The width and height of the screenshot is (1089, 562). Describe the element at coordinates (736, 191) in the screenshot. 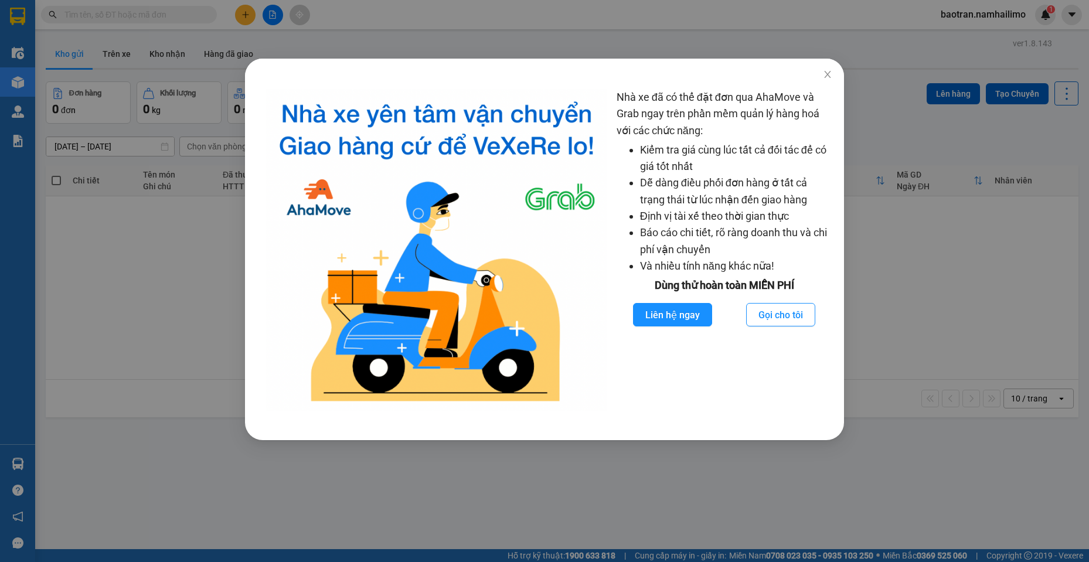

I see `li: Dễ dàng điều phối đơn hàng ở tất cả trạng thái từ lúc nhận đến giao hàng` at that location.